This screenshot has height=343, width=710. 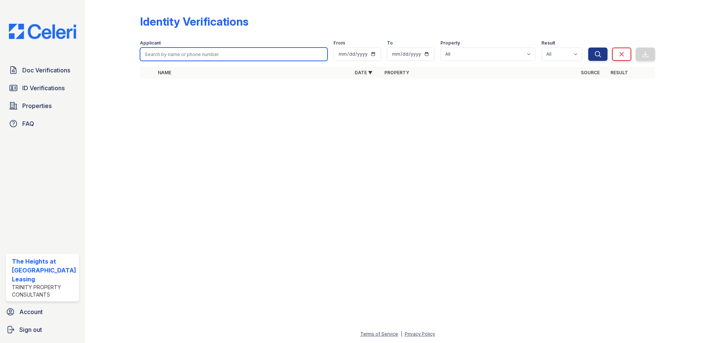 I want to click on span: Properties, so click(x=37, y=106).